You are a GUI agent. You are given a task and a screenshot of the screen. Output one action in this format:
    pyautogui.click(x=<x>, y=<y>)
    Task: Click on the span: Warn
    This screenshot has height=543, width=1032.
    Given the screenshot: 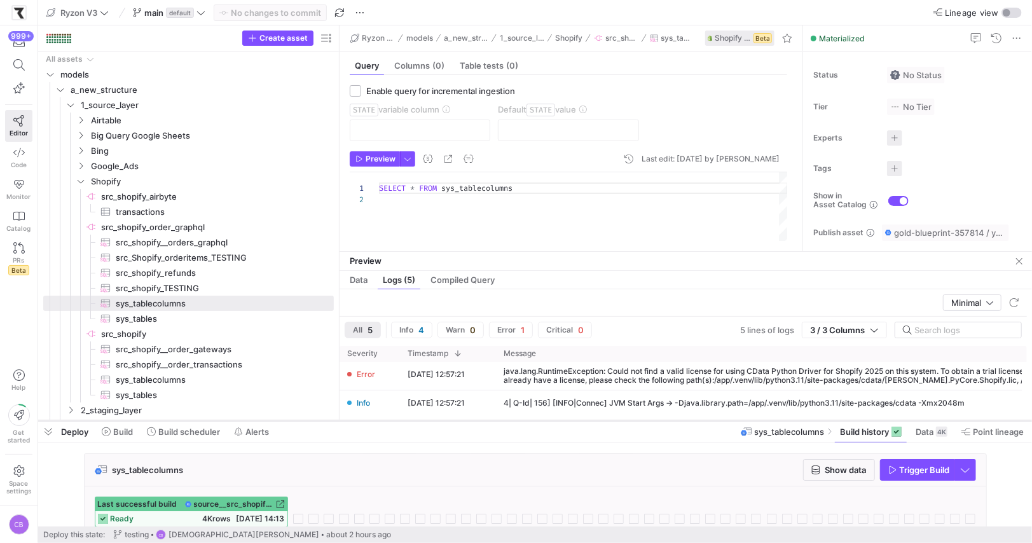 What is the action you would take?
    pyautogui.click(x=455, y=330)
    